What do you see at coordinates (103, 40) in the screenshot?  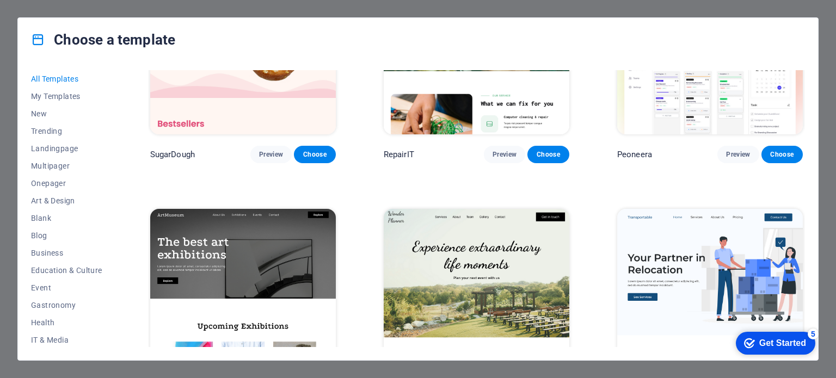 I see `h4: Choose a template` at bounding box center [103, 40].